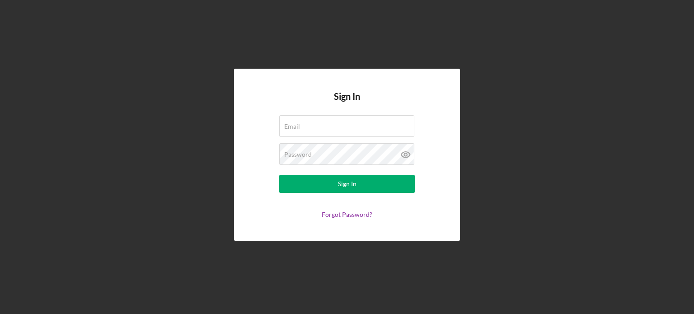  Describe the element at coordinates (347, 214) in the screenshot. I see `a: Forgot Password?` at that location.